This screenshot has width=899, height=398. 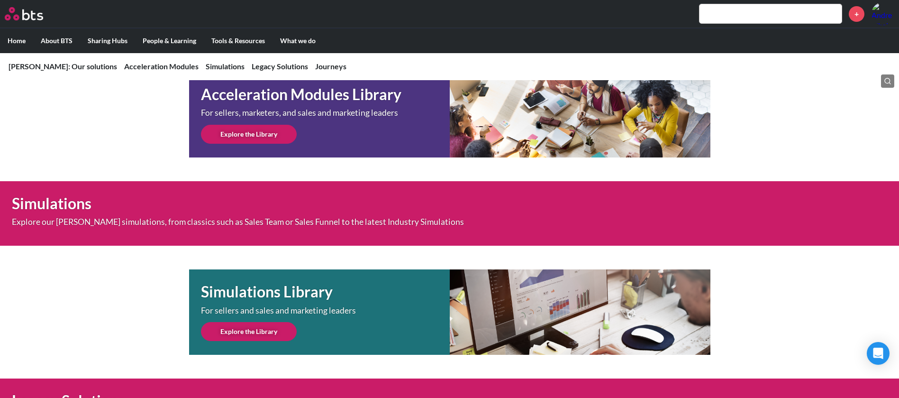 I want to click on img: Andre Ribeiro, so click(x=883, y=14).